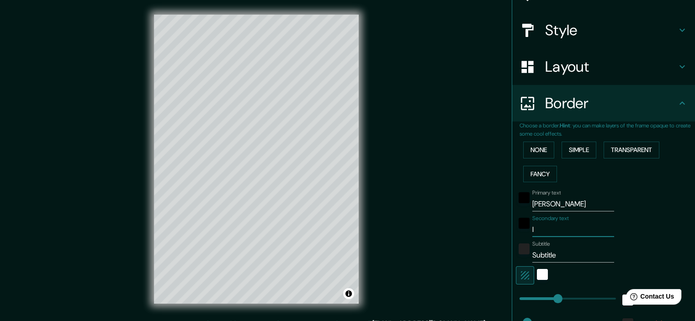  I want to click on b: Hint, so click(564, 126).